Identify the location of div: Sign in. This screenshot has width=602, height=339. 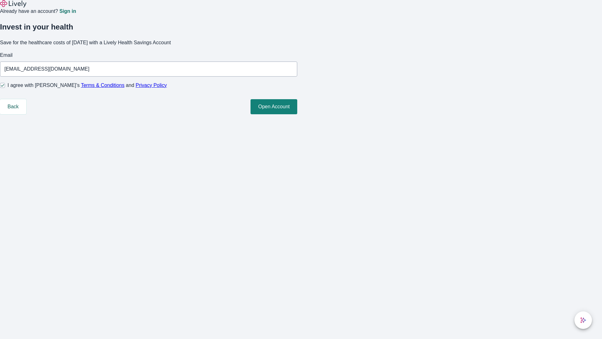
(67, 11).